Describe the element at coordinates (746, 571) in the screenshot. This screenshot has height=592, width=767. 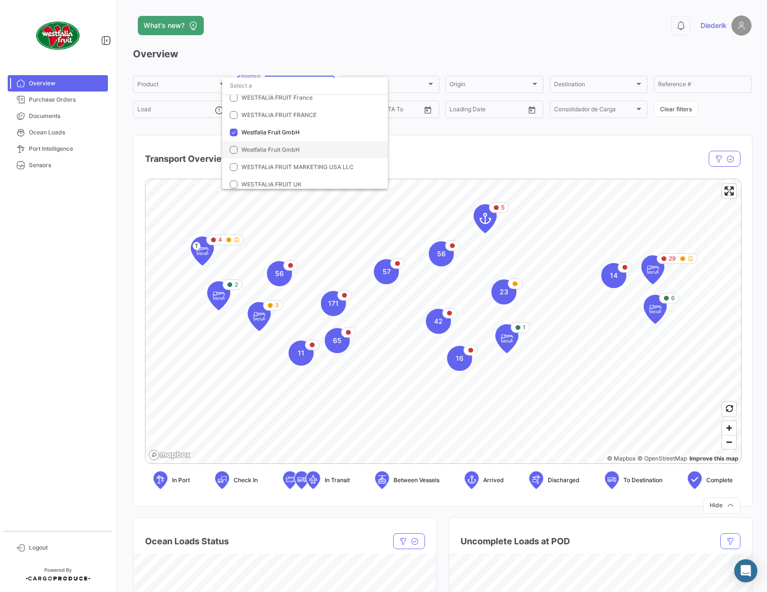
I see `div: Abrir Intercom Messenger` at that location.